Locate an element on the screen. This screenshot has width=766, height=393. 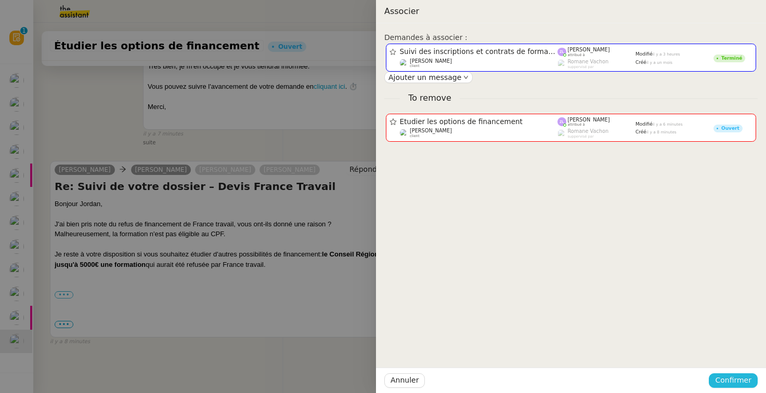
span: il y a 3 heures is located at coordinates (666, 54).